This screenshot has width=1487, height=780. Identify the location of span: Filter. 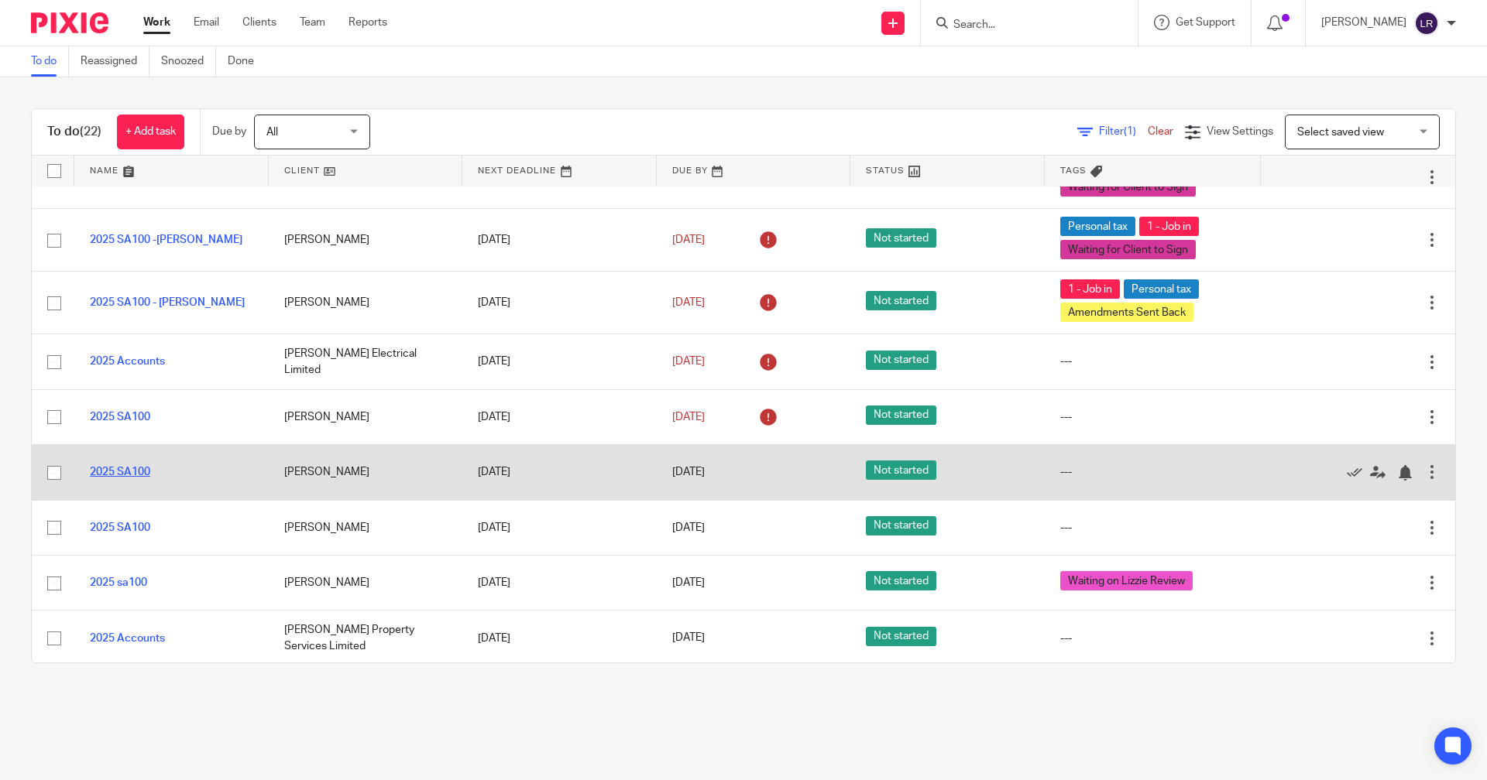
(1123, 132).